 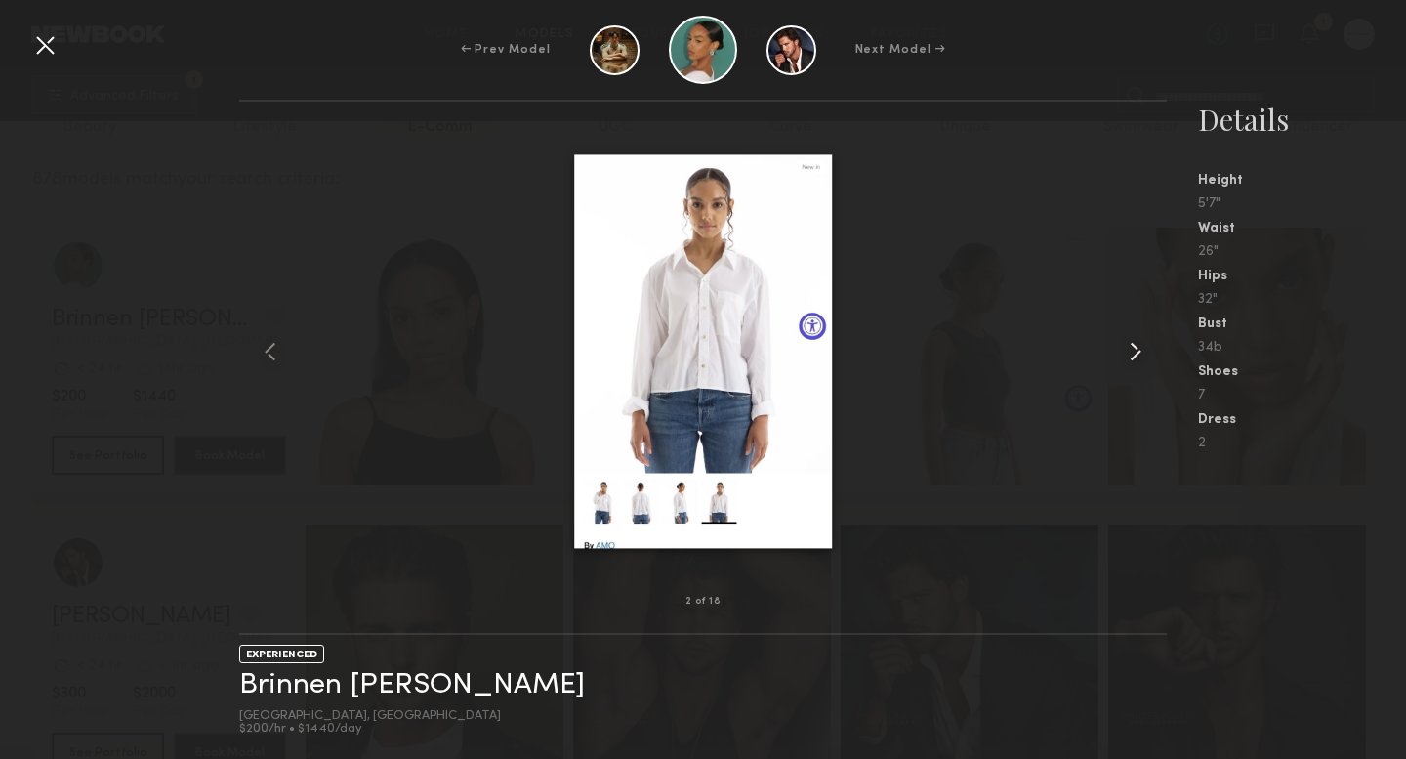 What do you see at coordinates (900, 50) in the screenshot?
I see `div: Next Model →` at bounding box center [900, 50].